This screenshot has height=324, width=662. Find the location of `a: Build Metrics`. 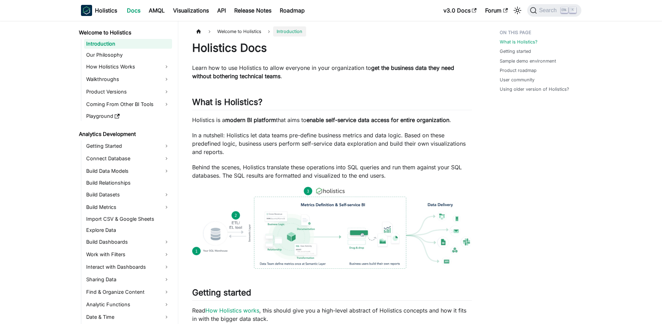

a: Build Metrics is located at coordinates (128, 207).